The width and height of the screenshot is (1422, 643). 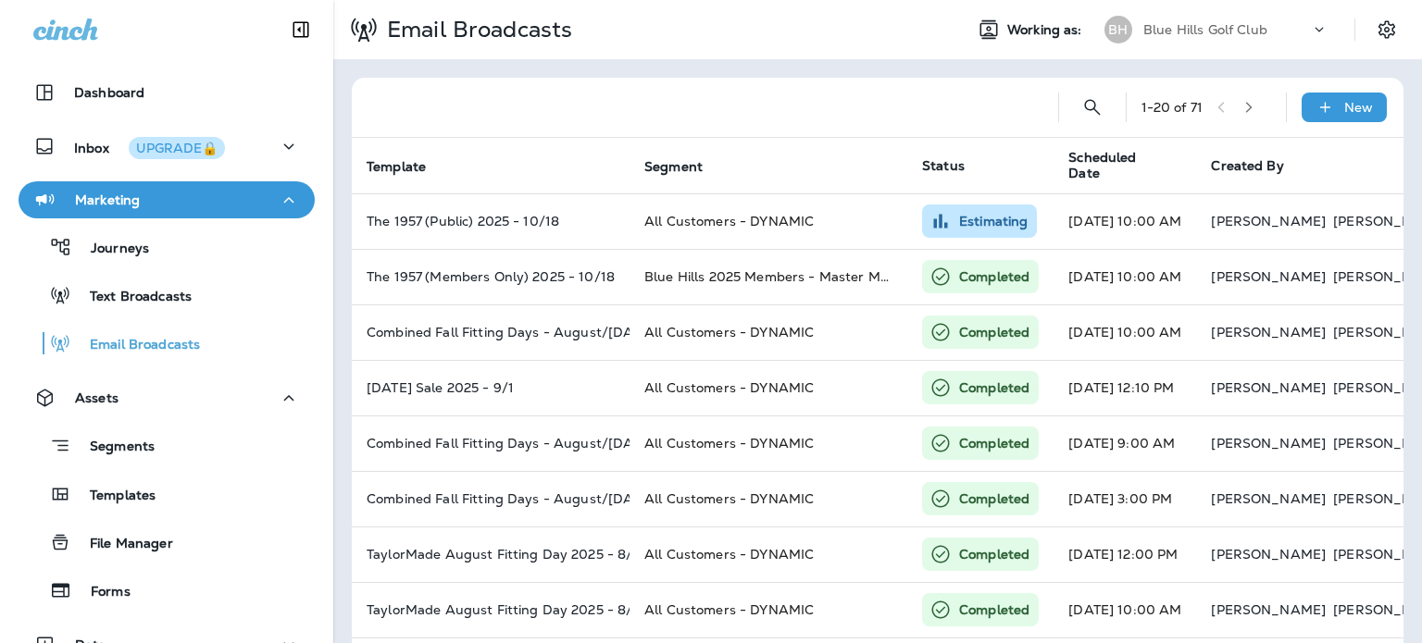 What do you see at coordinates (167, 200) in the screenshot?
I see `button: Marketing` at bounding box center [167, 200].